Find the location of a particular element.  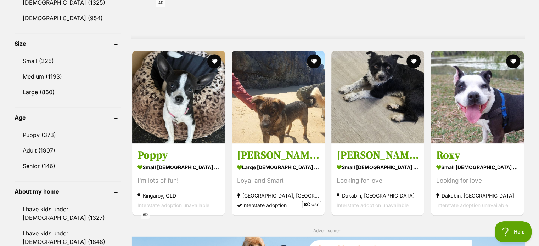

div: Loyal and Smart is located at coordinates (278, 181).